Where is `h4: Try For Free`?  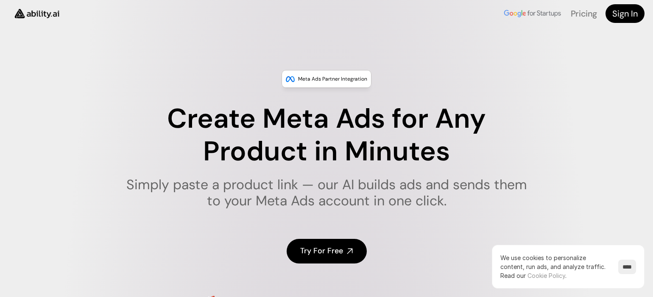
h4: Try For Free is located at coordinates (321, 250).